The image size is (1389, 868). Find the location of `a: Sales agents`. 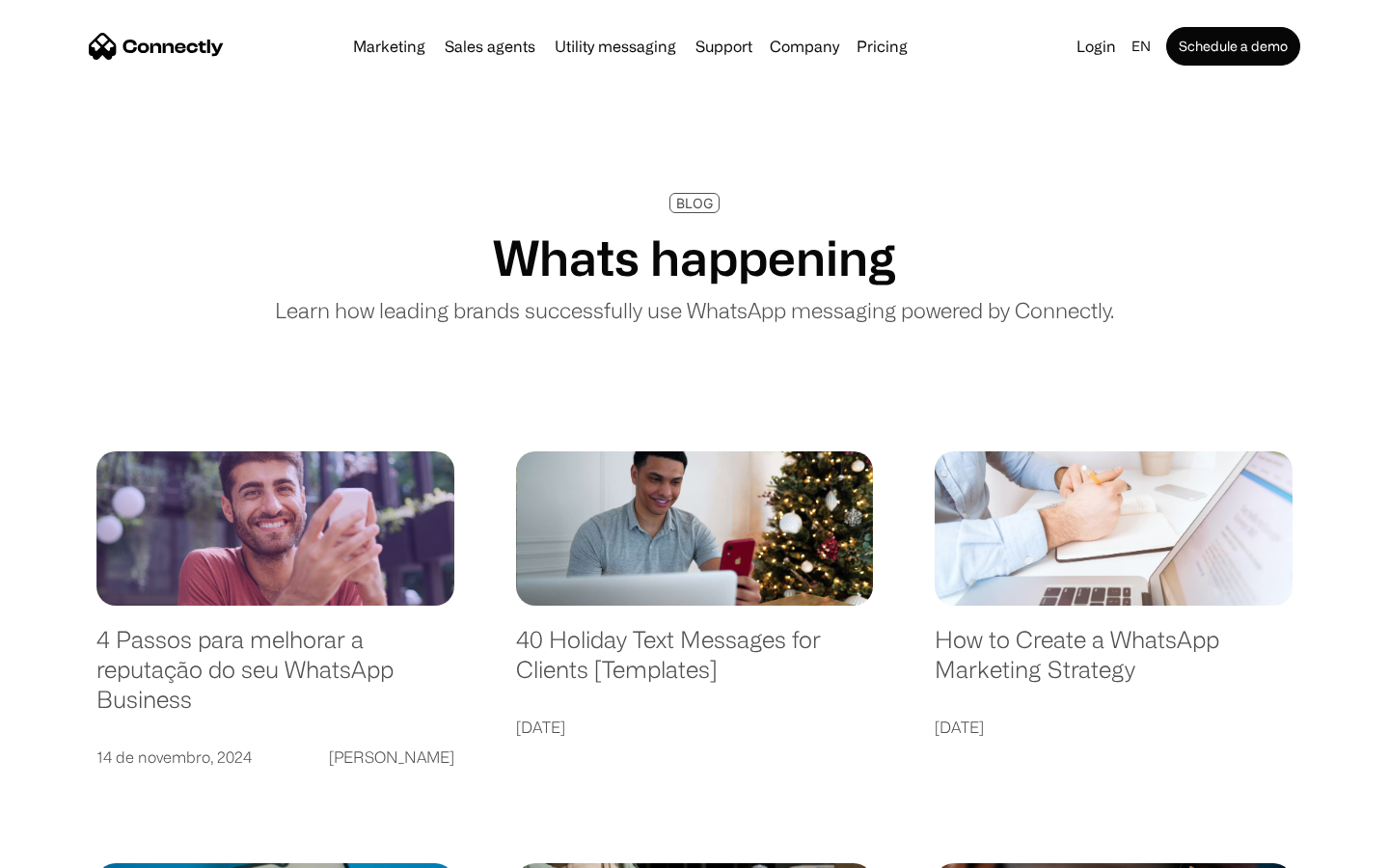

a: Sales agents is located at coordinates (490, 46).